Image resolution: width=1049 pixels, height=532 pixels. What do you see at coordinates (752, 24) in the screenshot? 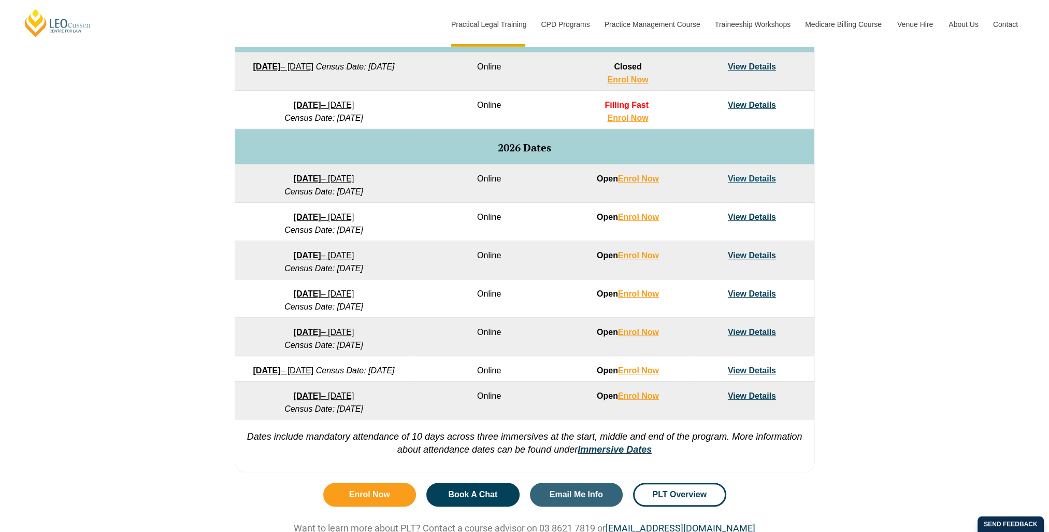
I see `a: Traineeship Workshops` at bounding box center [752, 24].